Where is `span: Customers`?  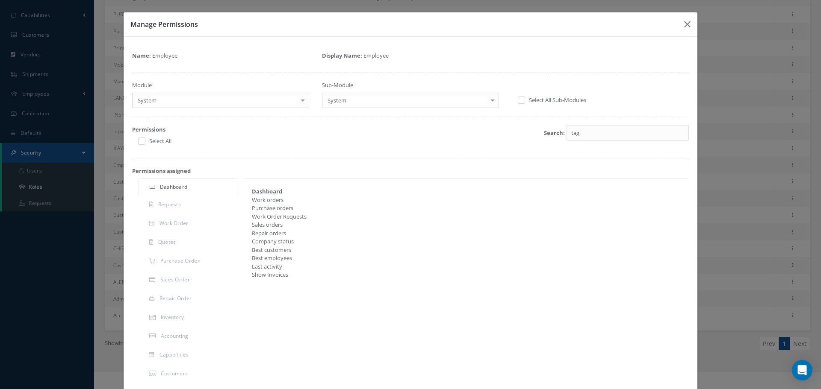 span: Customers is located at coordinates (174, 374).